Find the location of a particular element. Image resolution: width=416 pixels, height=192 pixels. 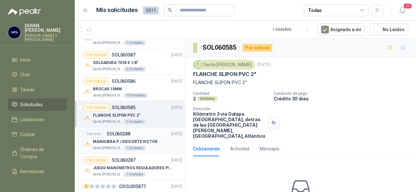

div: Unidades is located at coordinates (208, 99).